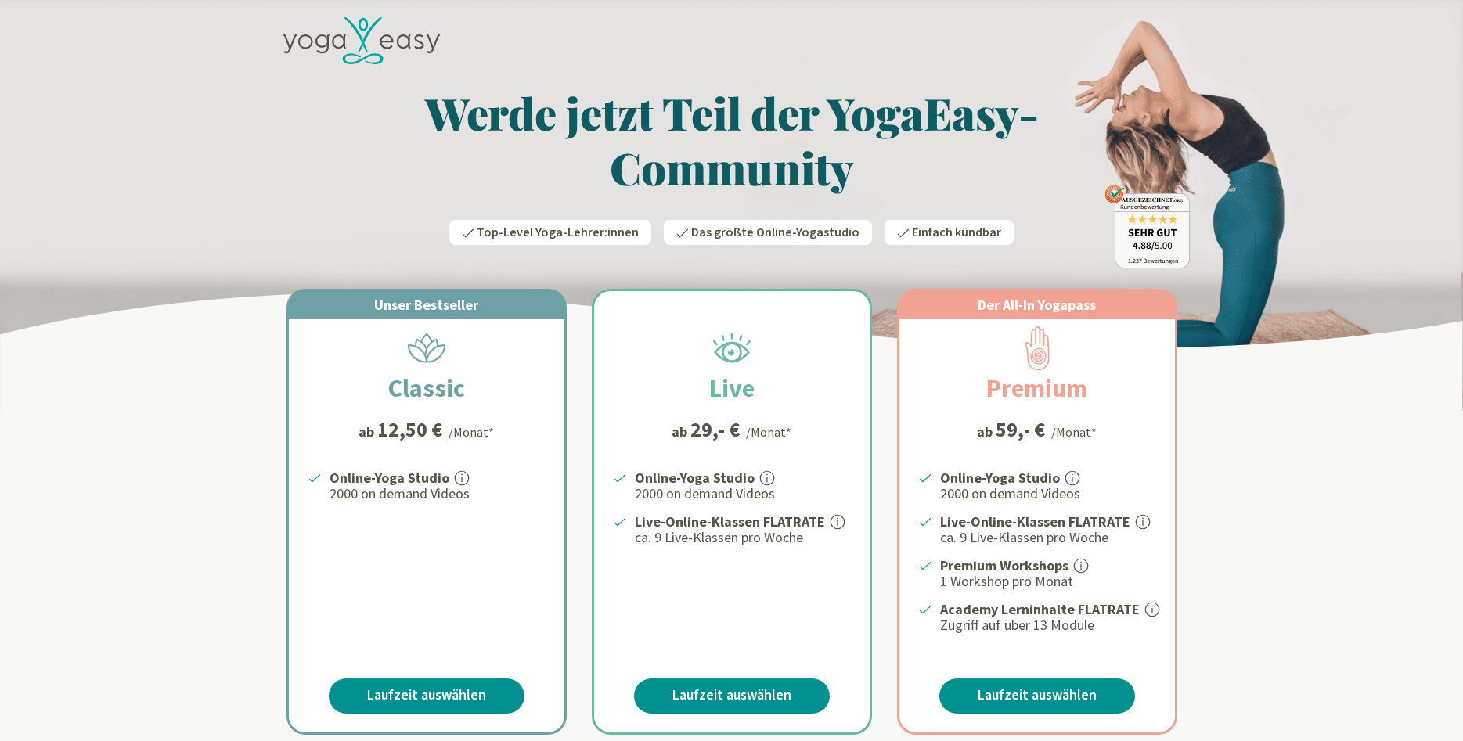 The width and height of the screenshot is (1463, 741). I want to click on strong: Academy Lerninhalte FLATRATE, so click(1040, 609).